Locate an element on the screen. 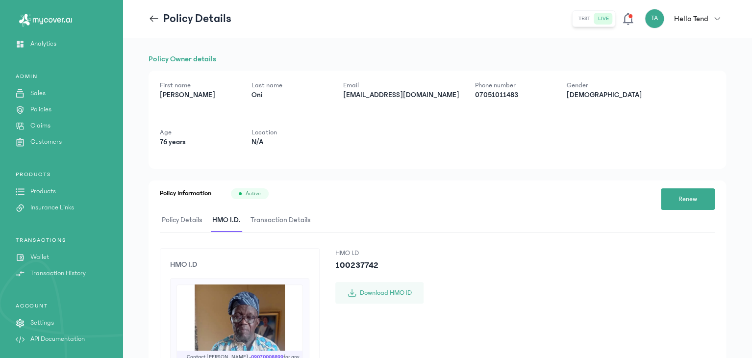  button: Policy Details is located at coordinates (185, 220).